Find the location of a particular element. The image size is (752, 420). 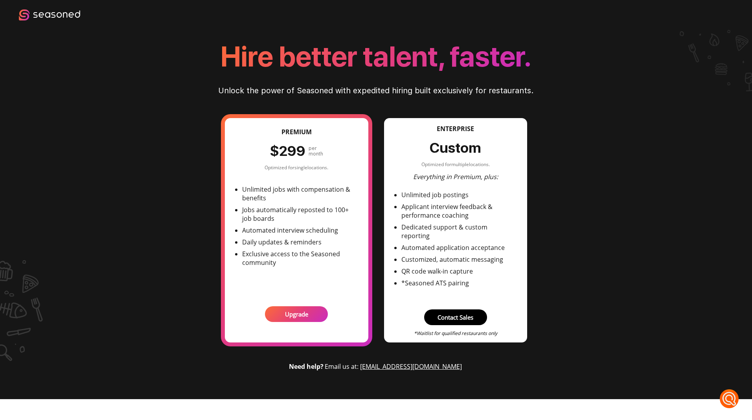

li: Jobs automatically reposted to 100+ job boards is located at coordinates (299, 214).